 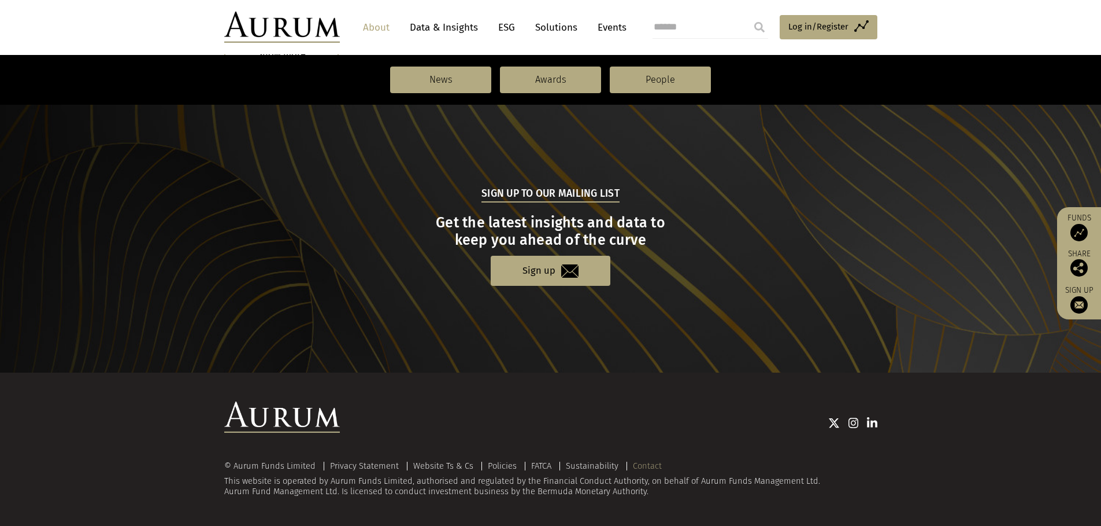 What do you see at coordinates (660, 80) in the screenshot?
I see `a: People` at bounding box center [660, 80].